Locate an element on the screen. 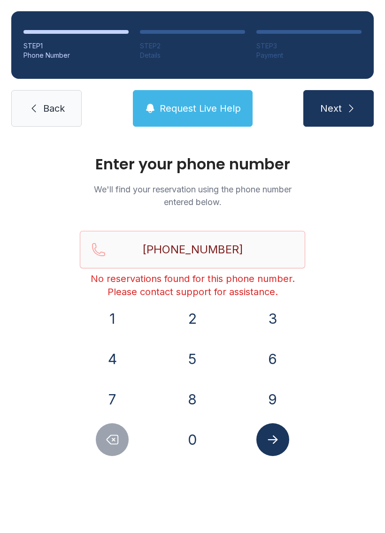 This screenshot has width=385, height=533. div: Payment is located at coordinates (309, 55).